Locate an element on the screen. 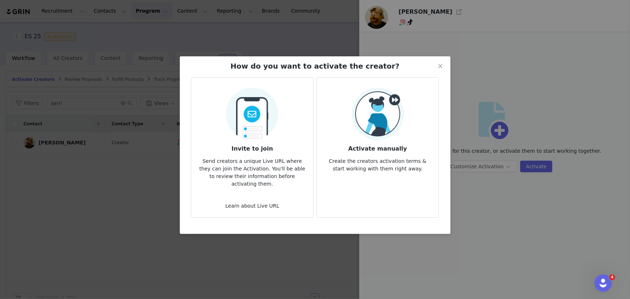  p: Create the creators activation terms & start working with them right away. is located at coordinates (378, 163).